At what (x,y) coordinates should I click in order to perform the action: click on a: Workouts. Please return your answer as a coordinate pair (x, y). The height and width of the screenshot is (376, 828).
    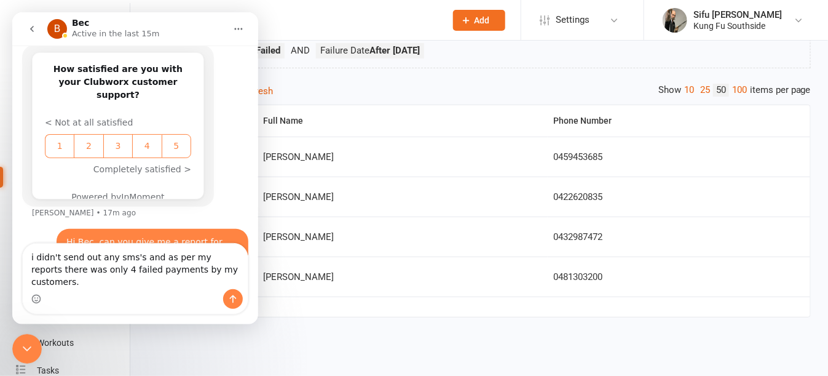
    Looking at the image, I should click on (73, 342).